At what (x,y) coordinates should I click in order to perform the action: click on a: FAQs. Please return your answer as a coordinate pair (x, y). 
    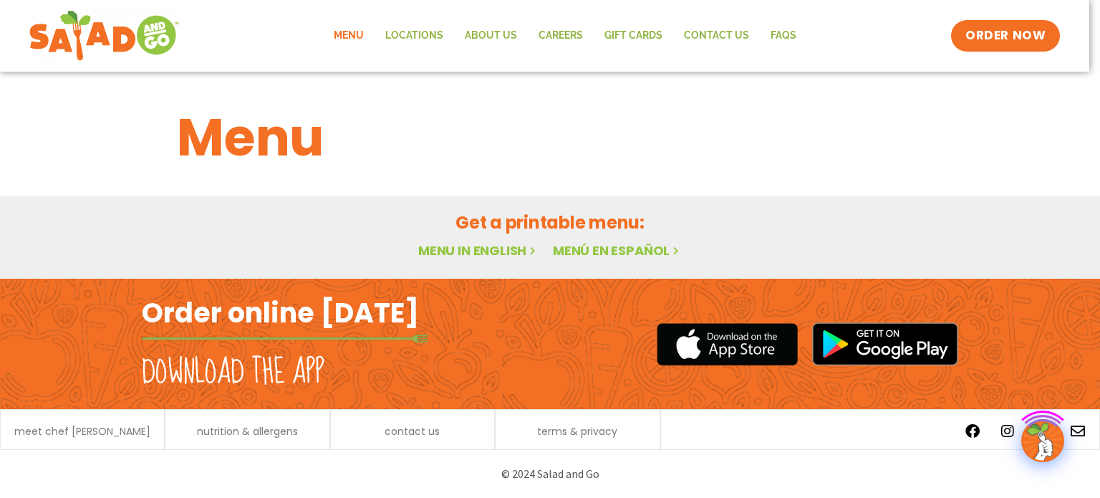
    Looking at the image, I should click on (784, 36).